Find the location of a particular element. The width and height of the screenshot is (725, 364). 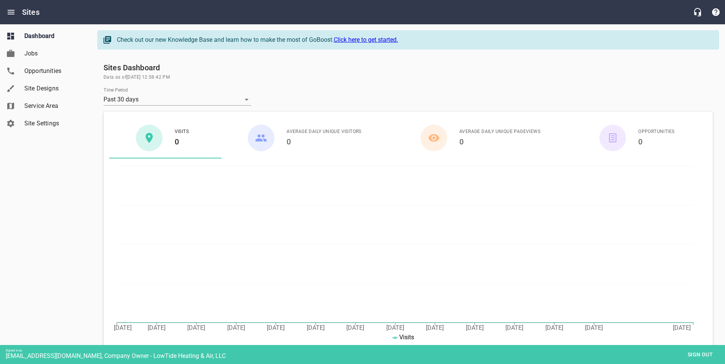

span: Site Settings is located at coordinates (53, 124).